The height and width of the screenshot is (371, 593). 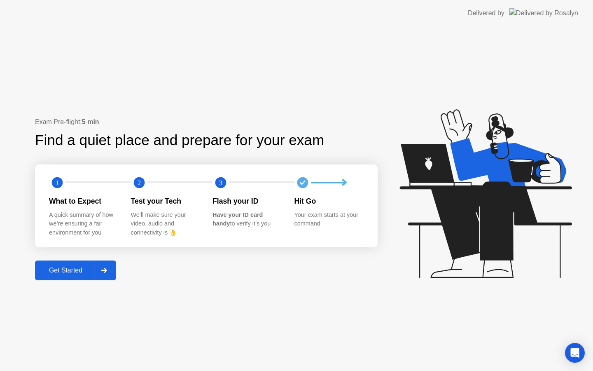 I want to click on div: Flash your ID, so click(x=247, y=201).